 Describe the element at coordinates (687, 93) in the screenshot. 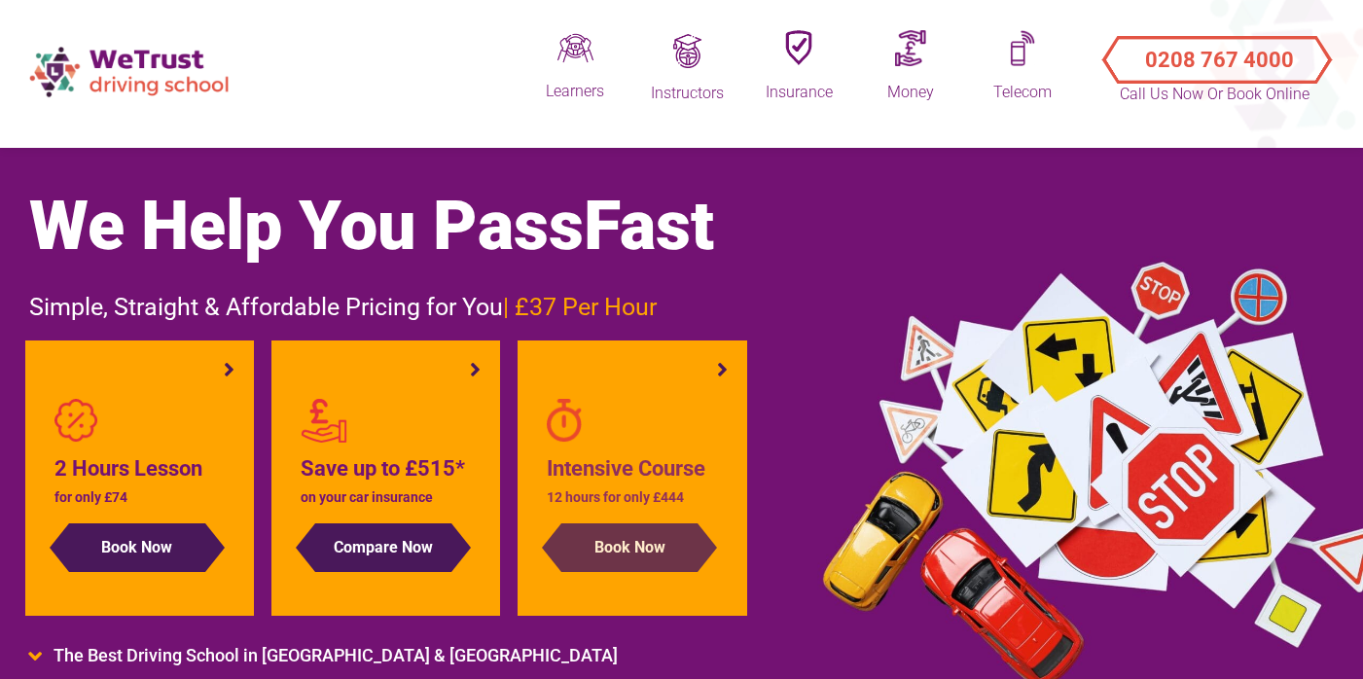

I see `div: Instructors` at that location.